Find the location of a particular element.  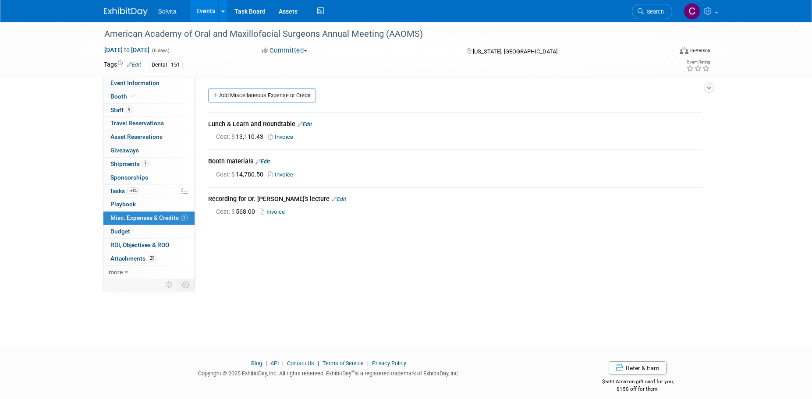

a: Shipments1 is located at coordinates (149, 164).